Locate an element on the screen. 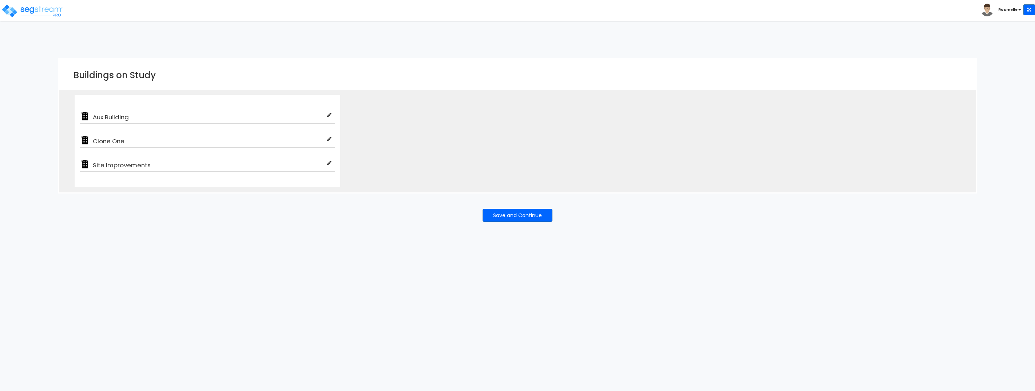 The image size is (1035, 391). img: logo_pro_r.png is located at coordinates (32, 11).